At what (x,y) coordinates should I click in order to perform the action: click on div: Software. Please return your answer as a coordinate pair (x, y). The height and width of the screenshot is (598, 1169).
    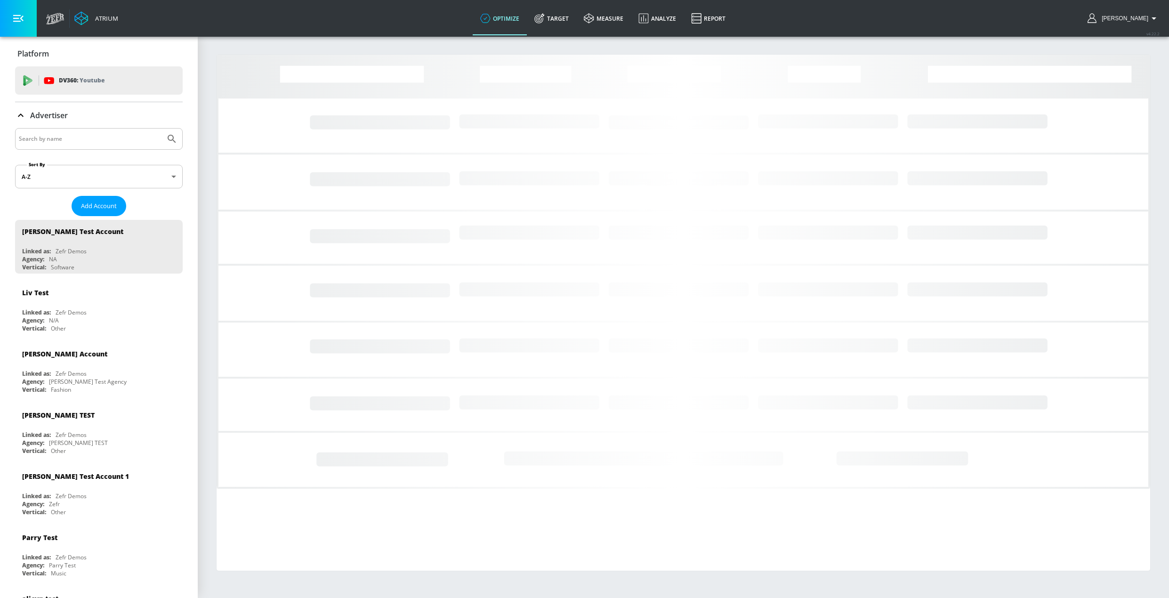
    Looking at the image, I should click on (63, 267).